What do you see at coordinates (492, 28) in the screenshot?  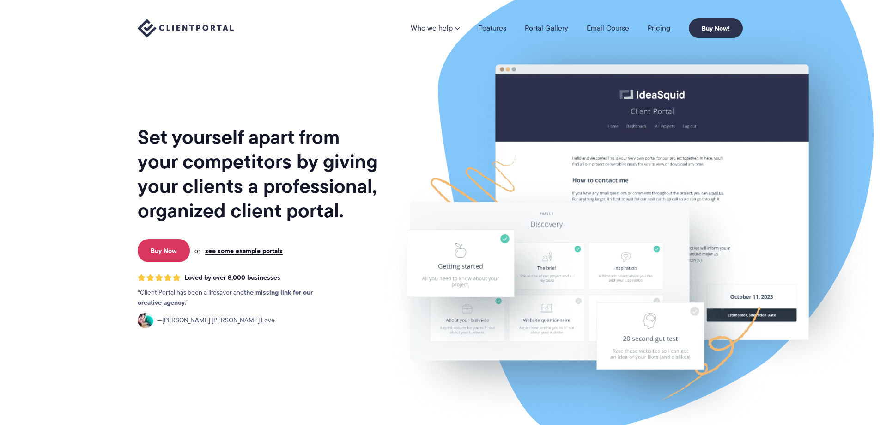 I see `a: Features` at bounding box center [492, 28].